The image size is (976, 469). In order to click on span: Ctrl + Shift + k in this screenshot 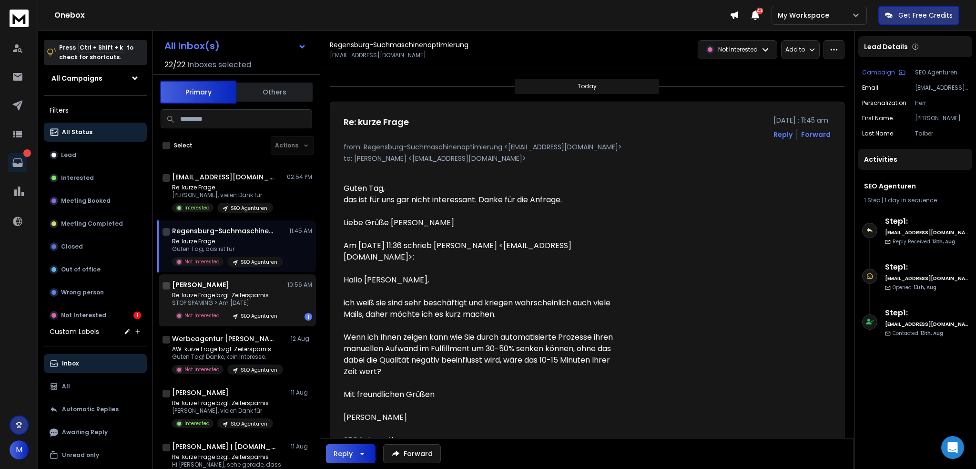, I will do `click(101, 47)`.